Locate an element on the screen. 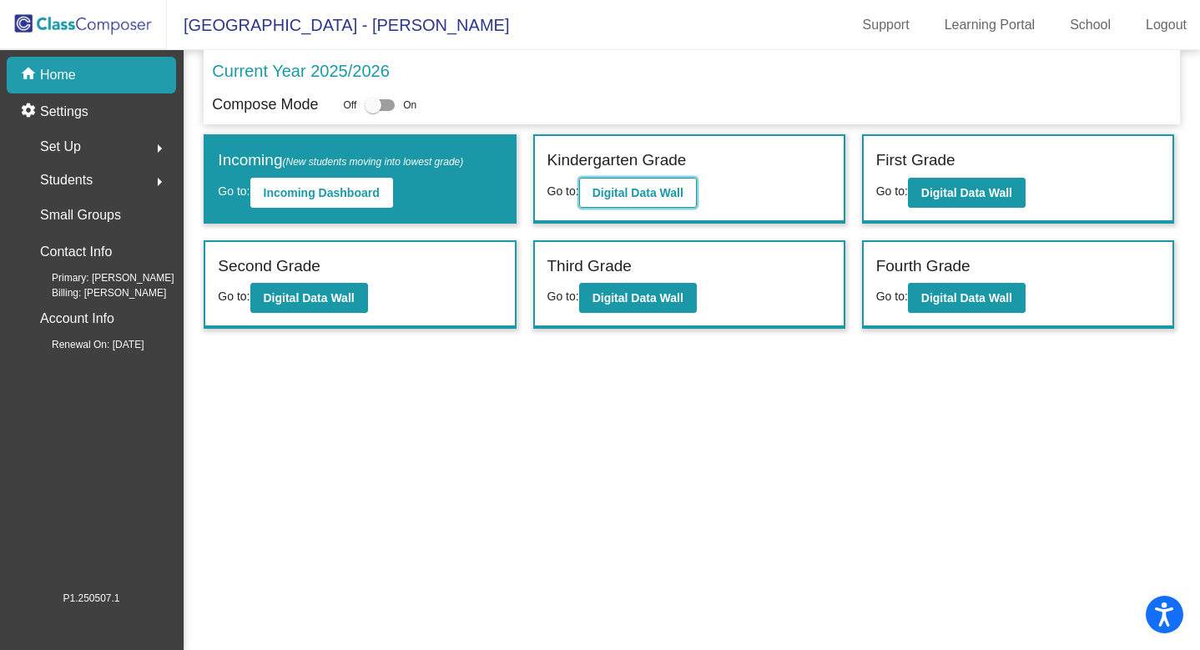  label: Incoming is located at coordinates (341, 160).